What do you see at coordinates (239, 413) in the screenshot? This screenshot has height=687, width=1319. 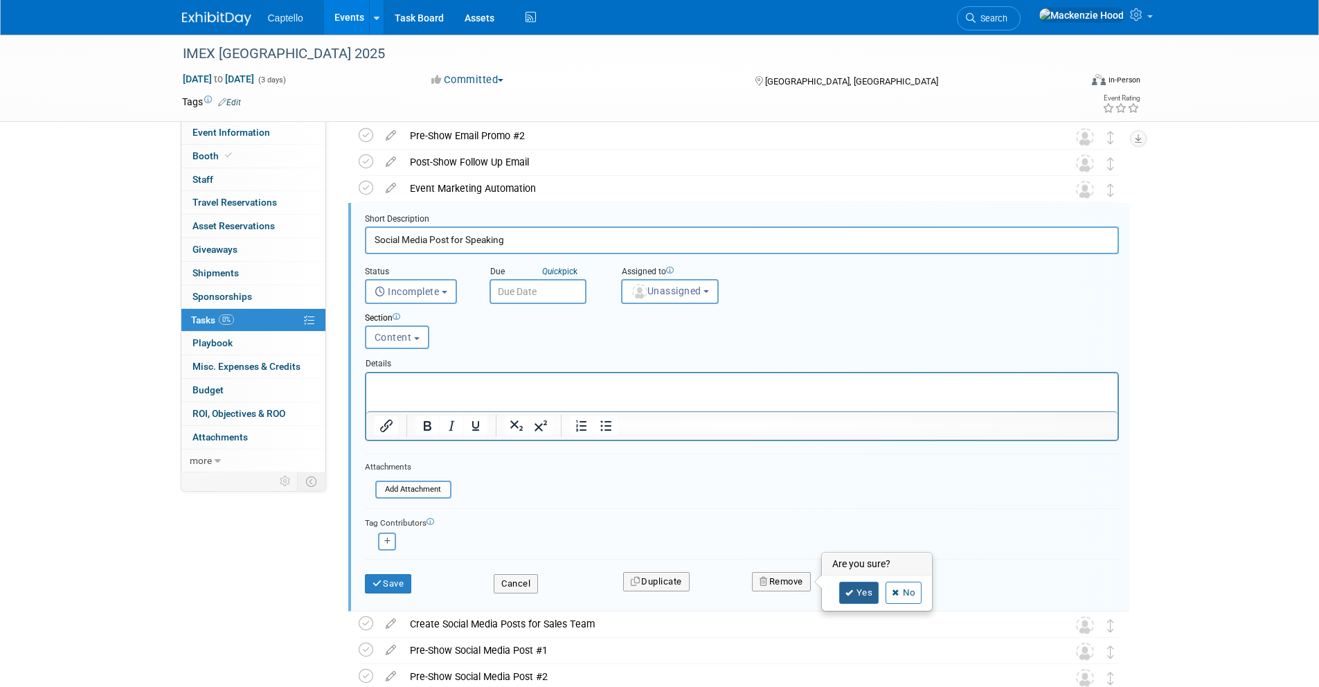 I see `span: ROI, Objectives & ROO` at bounding box center [239, 413].